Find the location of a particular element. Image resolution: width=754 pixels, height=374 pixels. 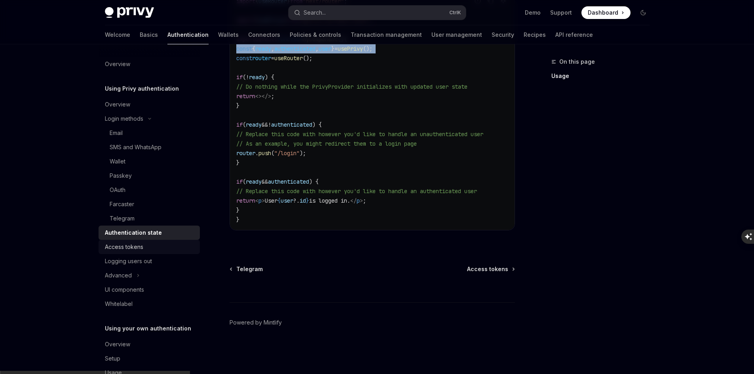

span: Access tokens is located at coordinates (488, 269).